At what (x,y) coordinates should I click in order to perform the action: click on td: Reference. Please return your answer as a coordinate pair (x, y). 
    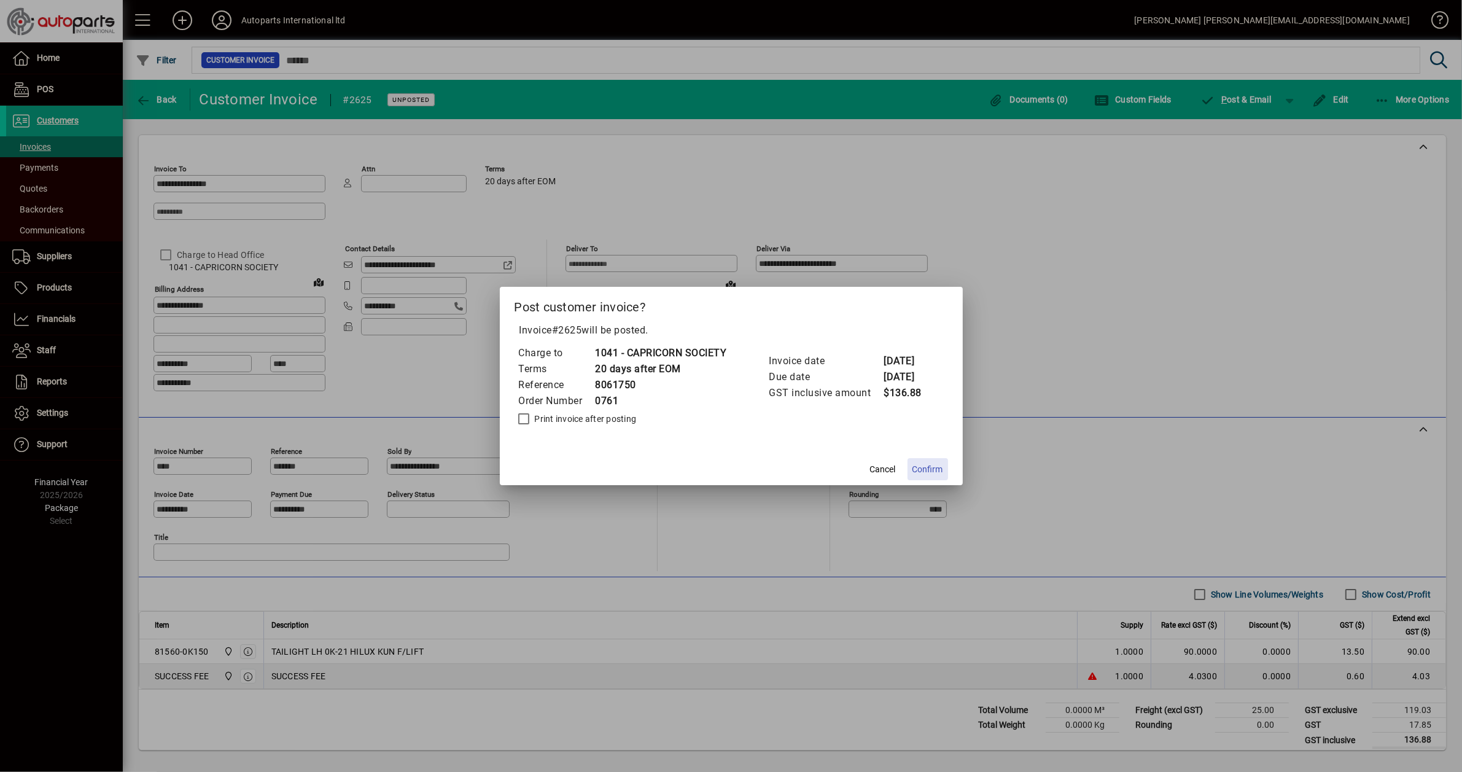
    Looking at the image, I should click on (556, 385).